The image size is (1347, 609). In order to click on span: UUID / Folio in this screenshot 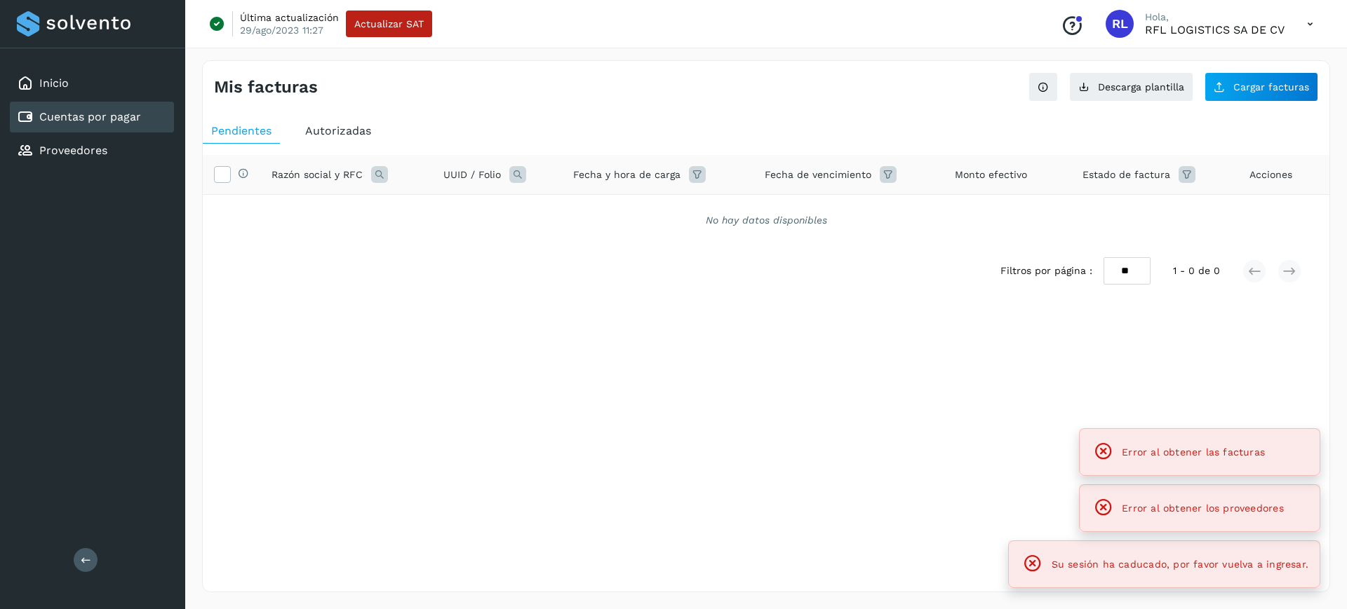, I will do `click(472, 175)`.